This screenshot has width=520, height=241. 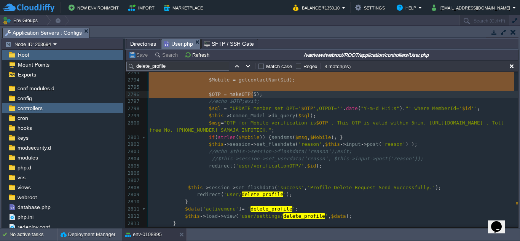 What do you see at coordinates (291, 187) in the screenshot?
I see `span: 'success'` at bounding box center [291, 187].